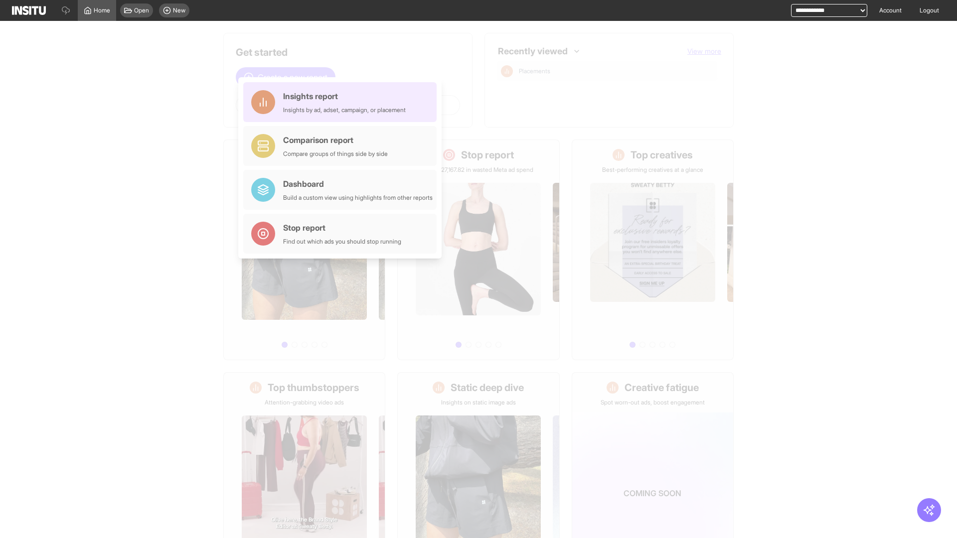 This screenshot has width=957, height=538. What do you see at coordinates (335, 140) in the screenshot?
I see `div: Comparison report` at bounding box center [335, 140].